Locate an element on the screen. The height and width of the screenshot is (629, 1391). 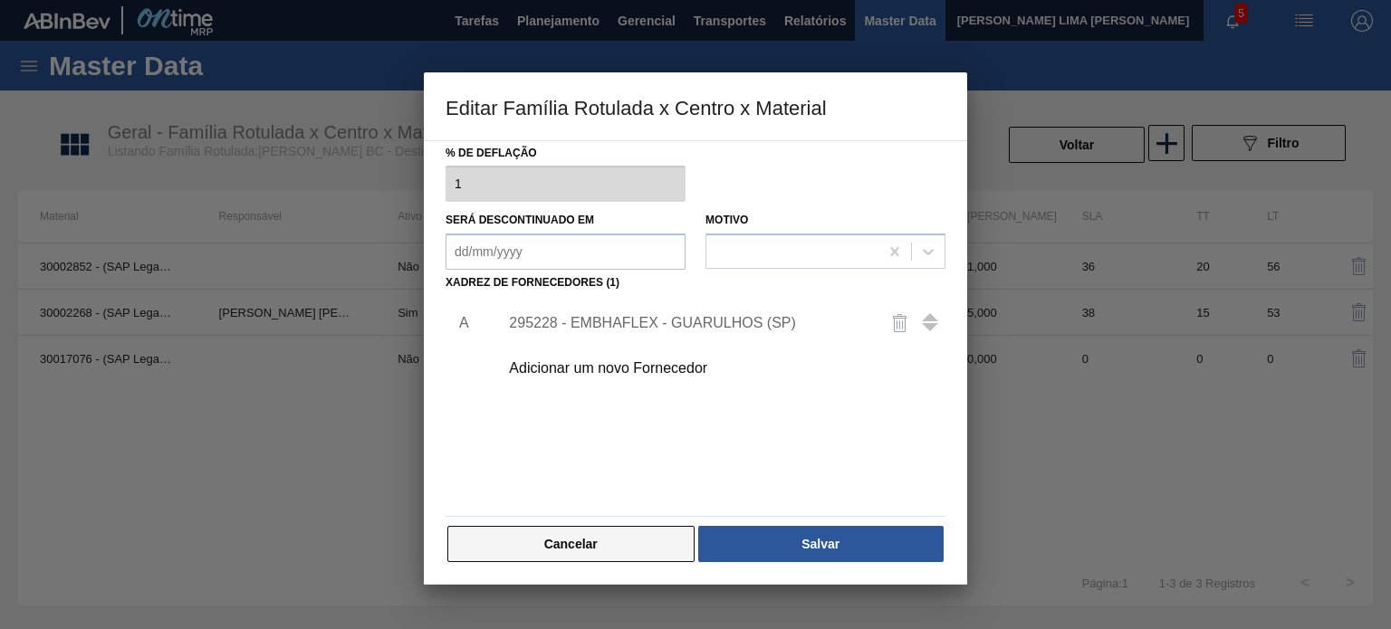
label: Motivo is located at coordinates (726, 220).